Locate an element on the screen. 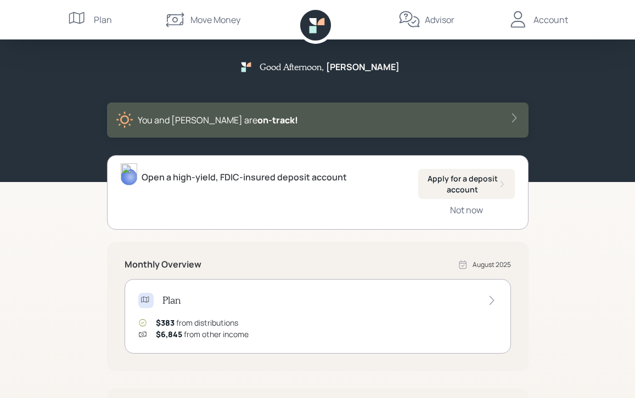 The height and width of the screenshot is (398, 635). div: August 2025 is located at coordinates (491, 265).